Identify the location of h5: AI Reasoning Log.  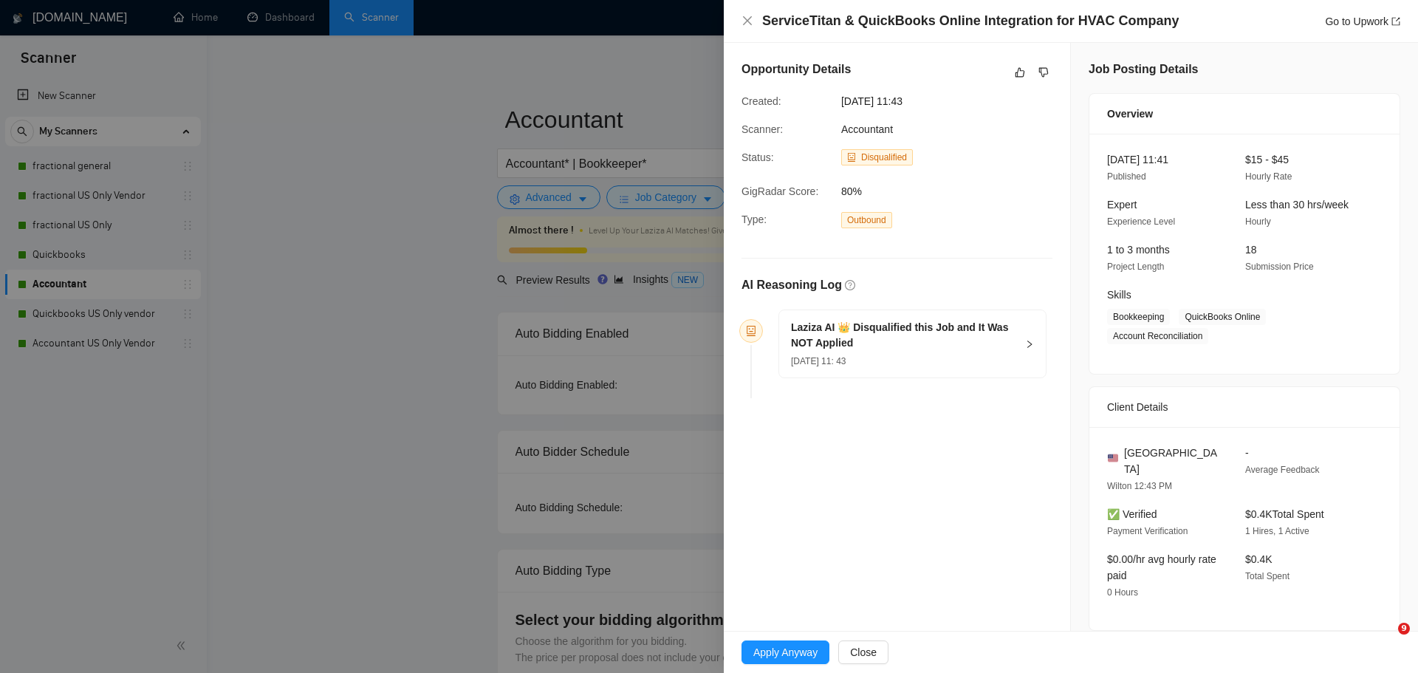
(792, 285).